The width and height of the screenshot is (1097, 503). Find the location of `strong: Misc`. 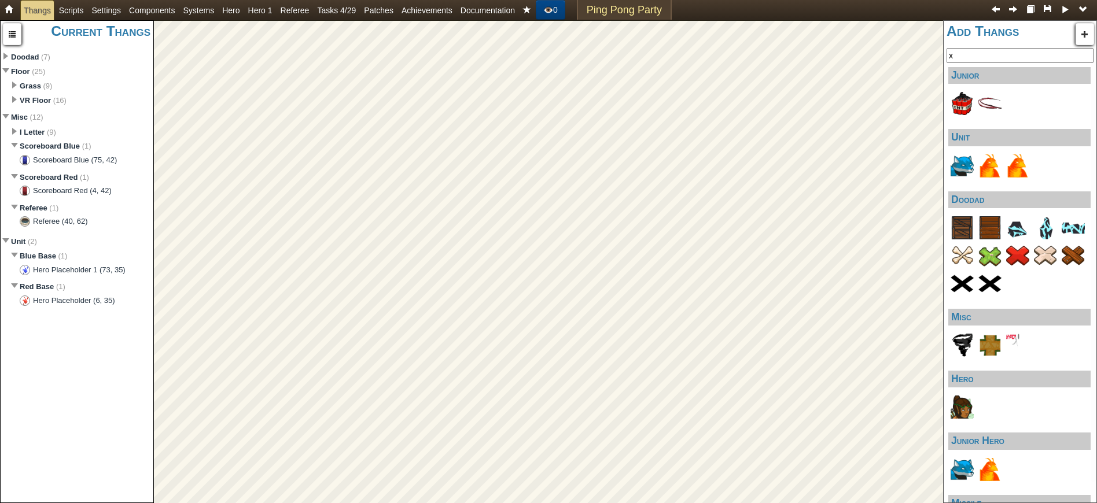

strong: Misc is located at coordinates (19, 117).